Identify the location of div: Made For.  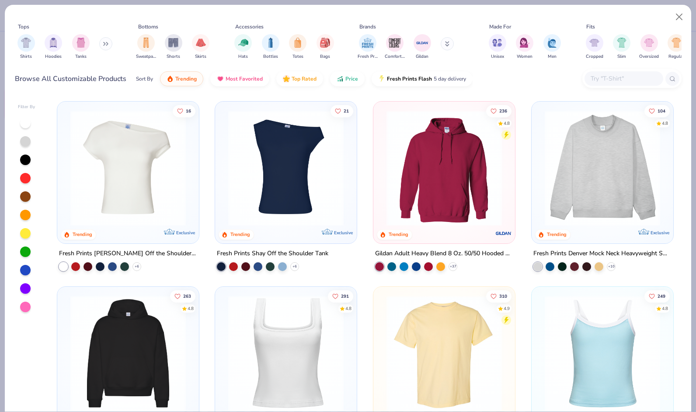
(500, 27).